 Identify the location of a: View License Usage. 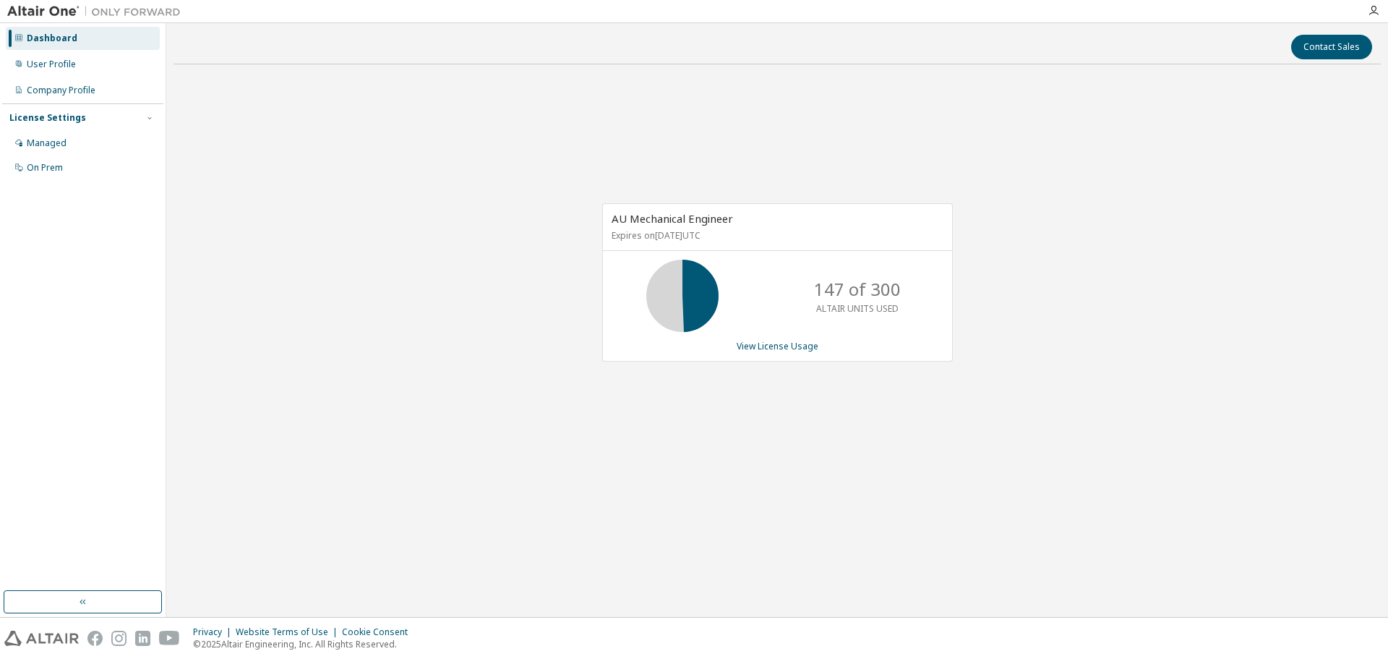
(777, 346).